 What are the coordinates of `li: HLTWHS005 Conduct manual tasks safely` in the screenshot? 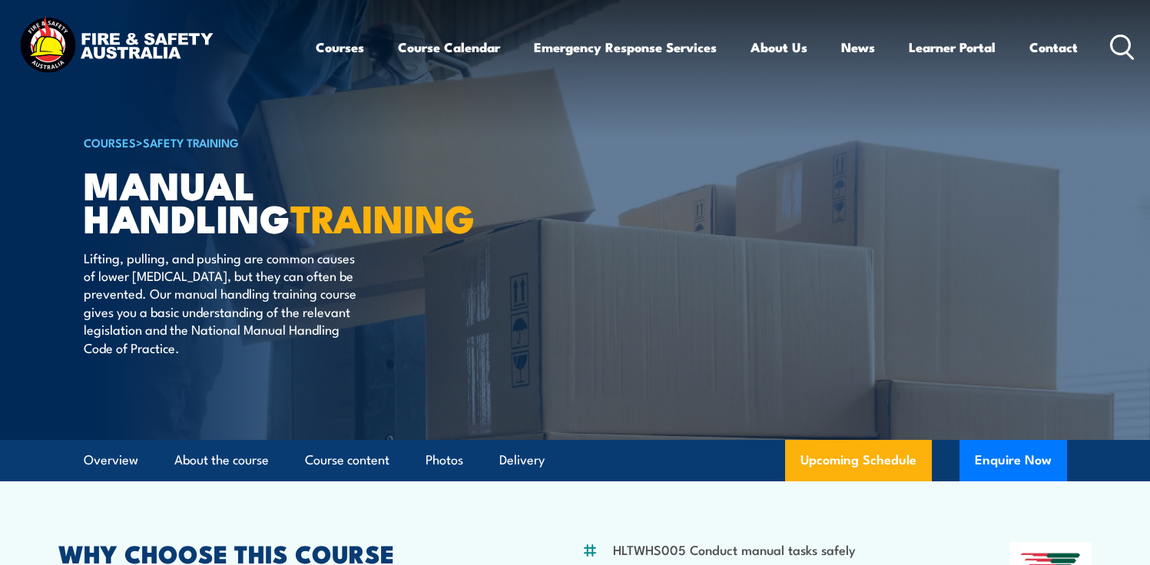 It's located at (734, 549).